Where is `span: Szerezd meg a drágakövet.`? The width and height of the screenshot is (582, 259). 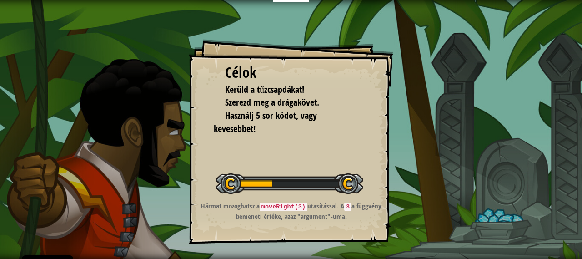 span: Szerezd meg a drágakövet. is located at coordinates (272, 102).